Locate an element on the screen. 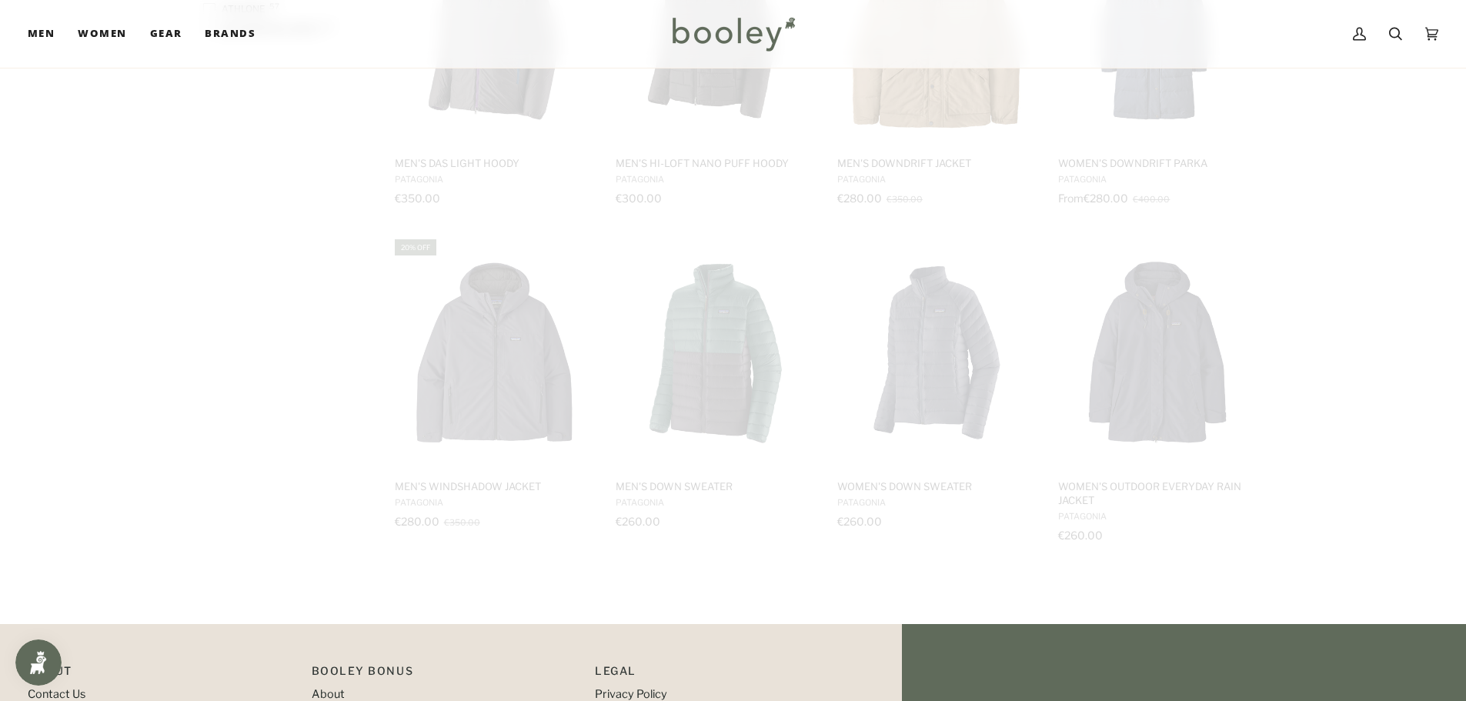 Image resolution: width=1466 pixels, height=701 pixels. span: Brands is located at coordinates (230, 34).